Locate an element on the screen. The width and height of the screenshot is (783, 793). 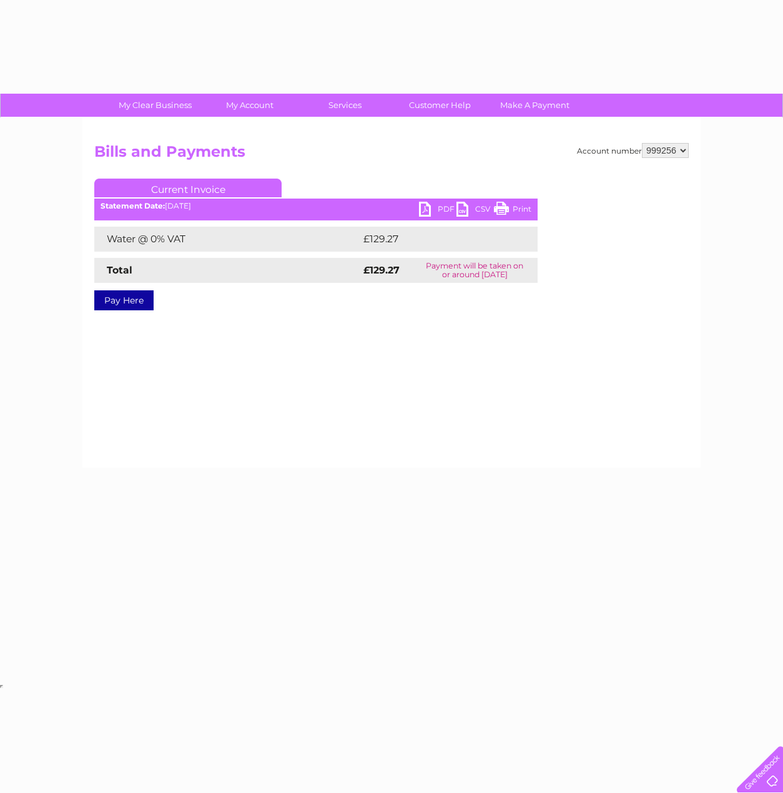
strong: £129.27 is located at coordinates (381, 270).